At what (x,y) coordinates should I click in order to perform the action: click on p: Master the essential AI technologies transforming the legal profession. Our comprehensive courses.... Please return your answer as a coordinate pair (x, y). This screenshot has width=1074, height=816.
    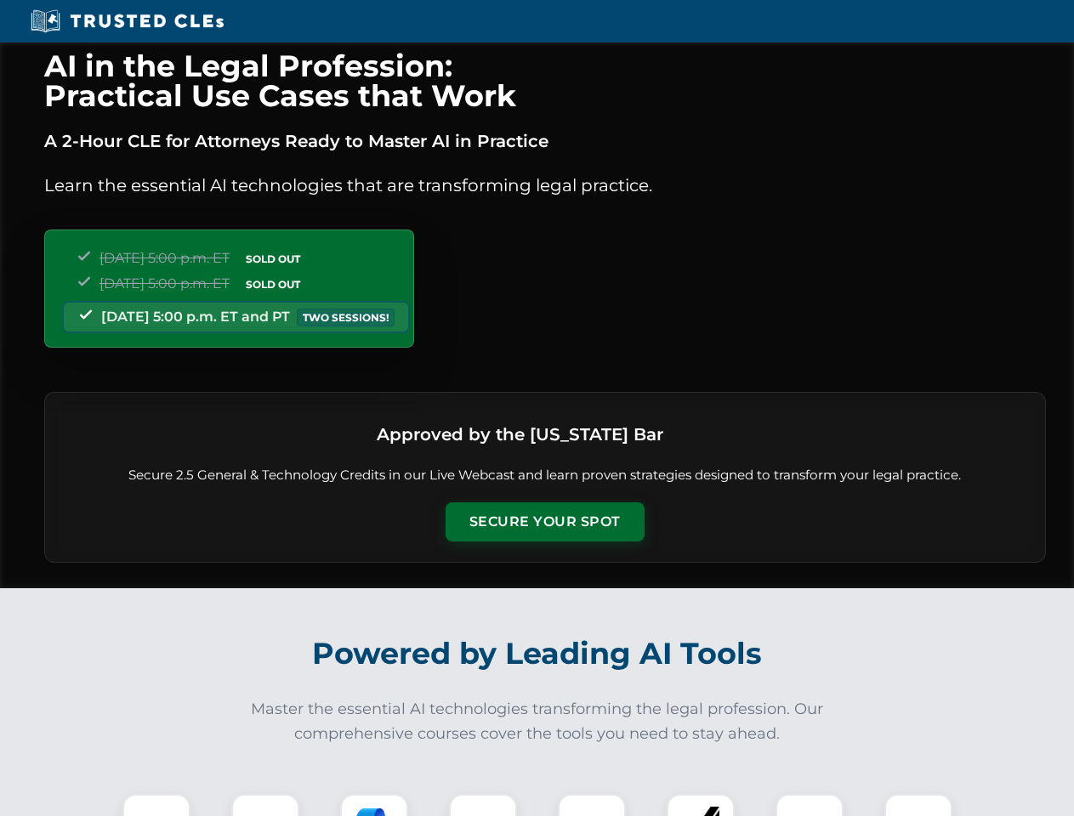
    Looking at the image, I should click on (537, 722).